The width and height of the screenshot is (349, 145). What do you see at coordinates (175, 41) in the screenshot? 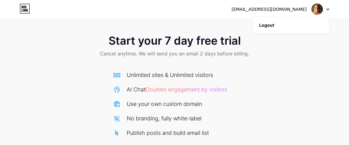
I see `span: Start your 7 day free trial` at bounding box center [175, 41].